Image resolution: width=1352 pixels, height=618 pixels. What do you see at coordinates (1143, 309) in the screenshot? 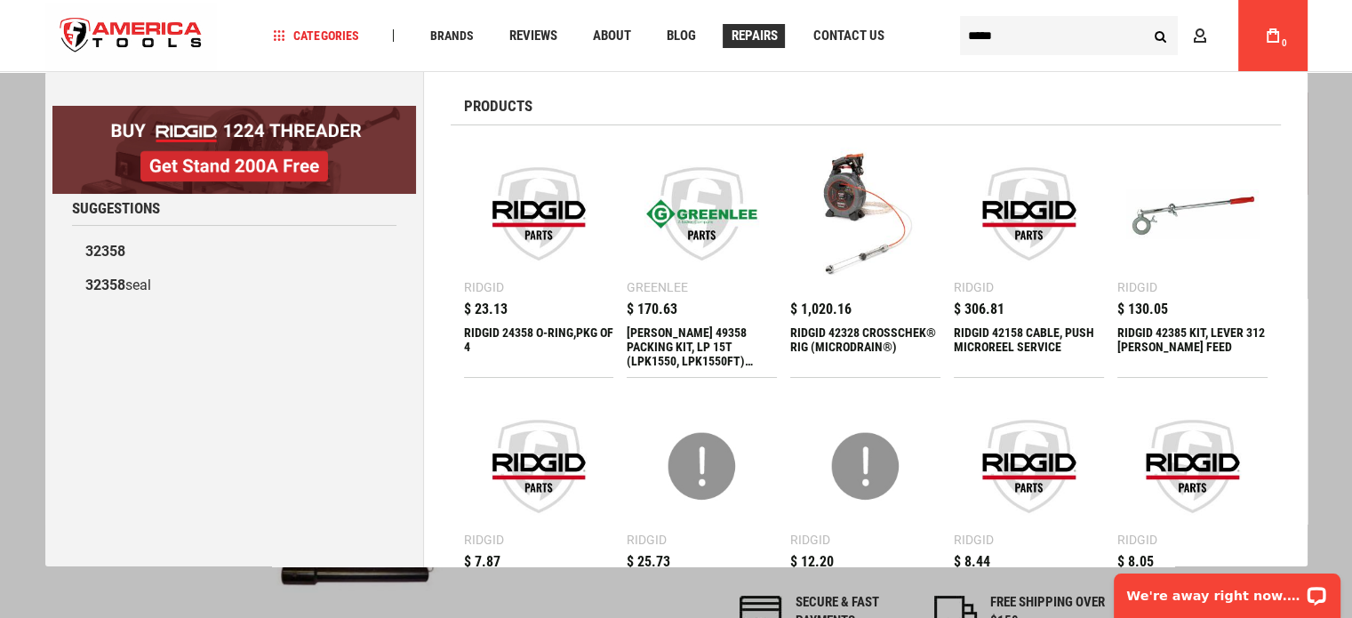
I see `span: $ 130.05` at bounding box center [1143, 309].